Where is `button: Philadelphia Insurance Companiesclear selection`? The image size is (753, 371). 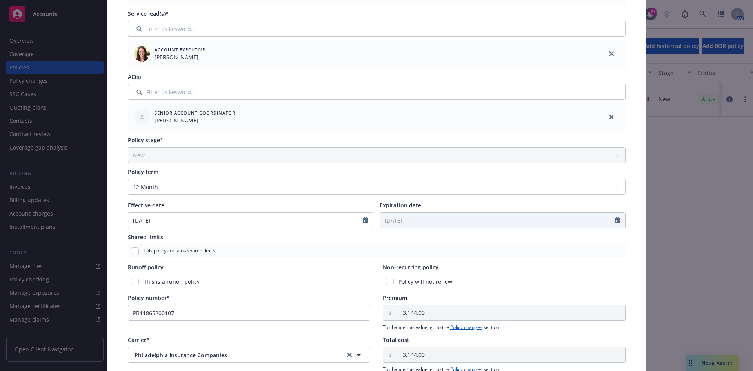 button: Philadelphia Insurance Companiesclear selection is located at coordinates (249, 354).